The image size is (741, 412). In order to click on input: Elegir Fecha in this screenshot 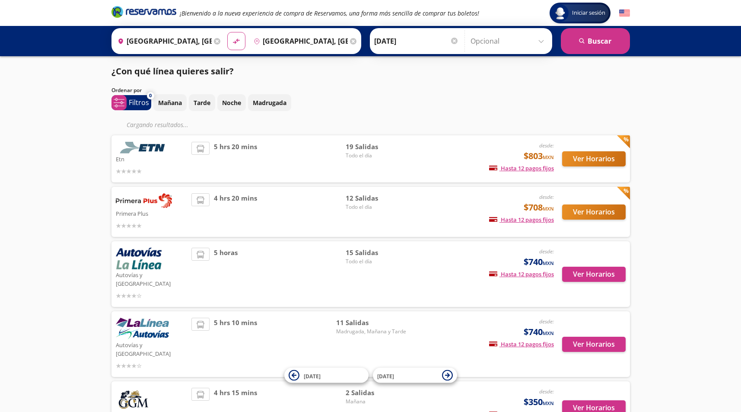, I will do `click(416, 41)`.